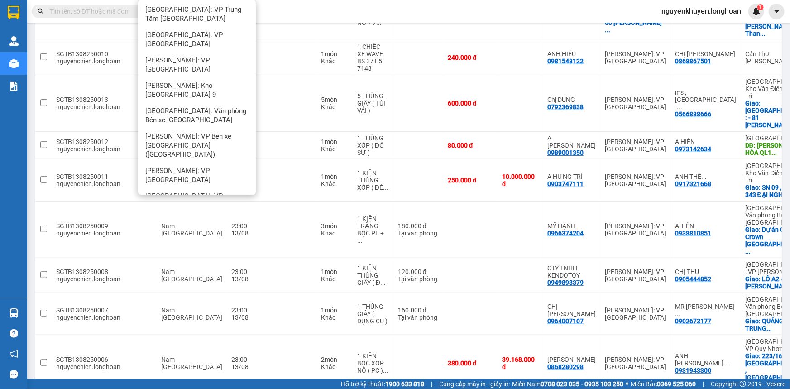 Image resolution: width=790 pixels, height=389 pixels. I want to click on div: 380.000 đ, so click(471, 363).